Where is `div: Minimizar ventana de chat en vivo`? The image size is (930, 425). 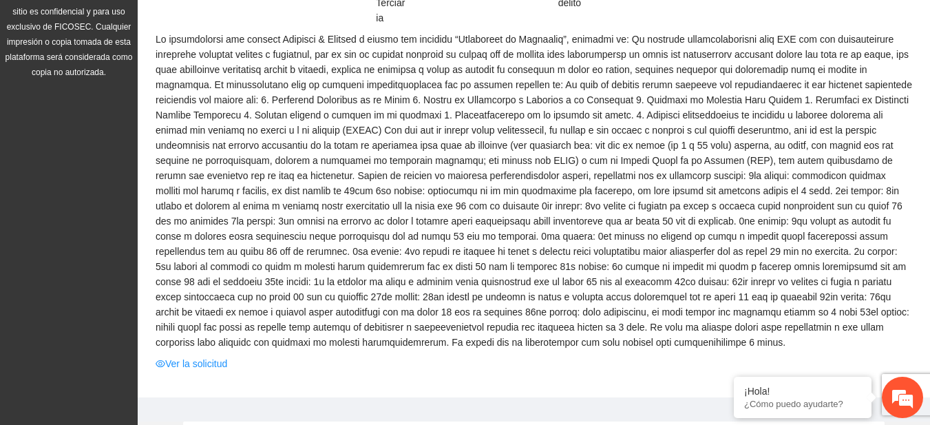
div: Minimizar ventana de chat en vivo is located at coordinates (242, 23).